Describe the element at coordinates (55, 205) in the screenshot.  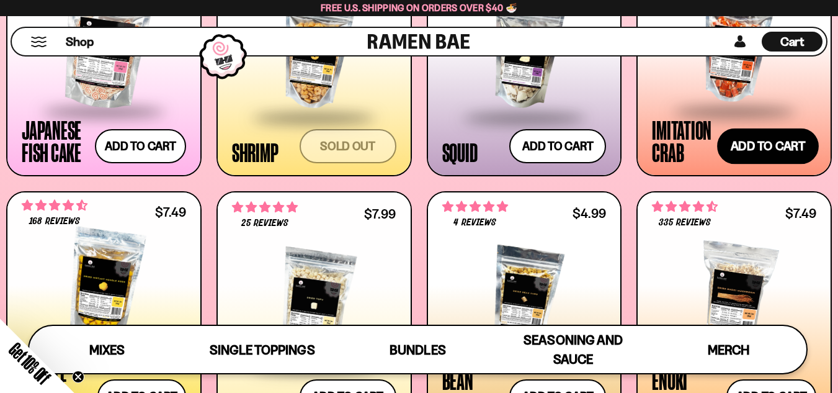
I see `span: 4.73 stars` at that location.